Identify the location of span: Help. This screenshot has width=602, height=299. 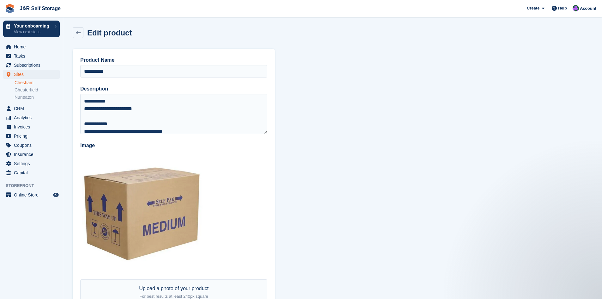
(563, 8).